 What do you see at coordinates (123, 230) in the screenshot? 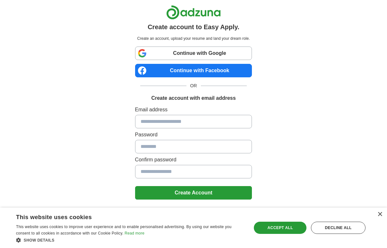
I see `span: This website uses cookies to improve user experience and to enable personalised advertising. By u...` at bounding box center [123, 230].